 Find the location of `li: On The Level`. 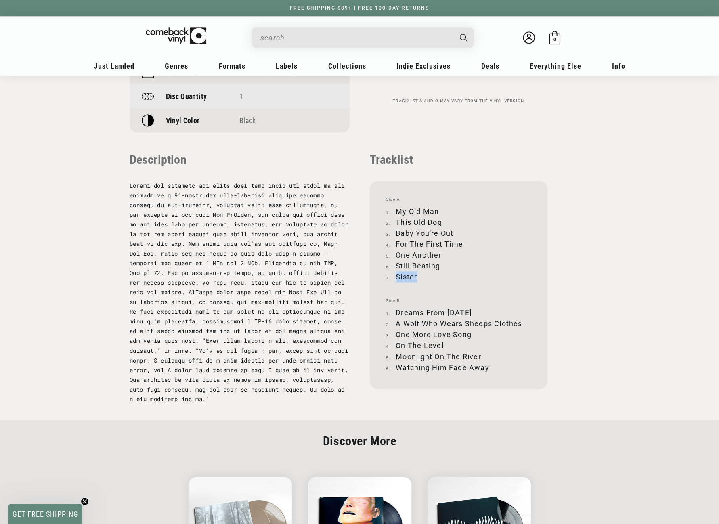

li: On The Level is located at coordinates (459, 345).